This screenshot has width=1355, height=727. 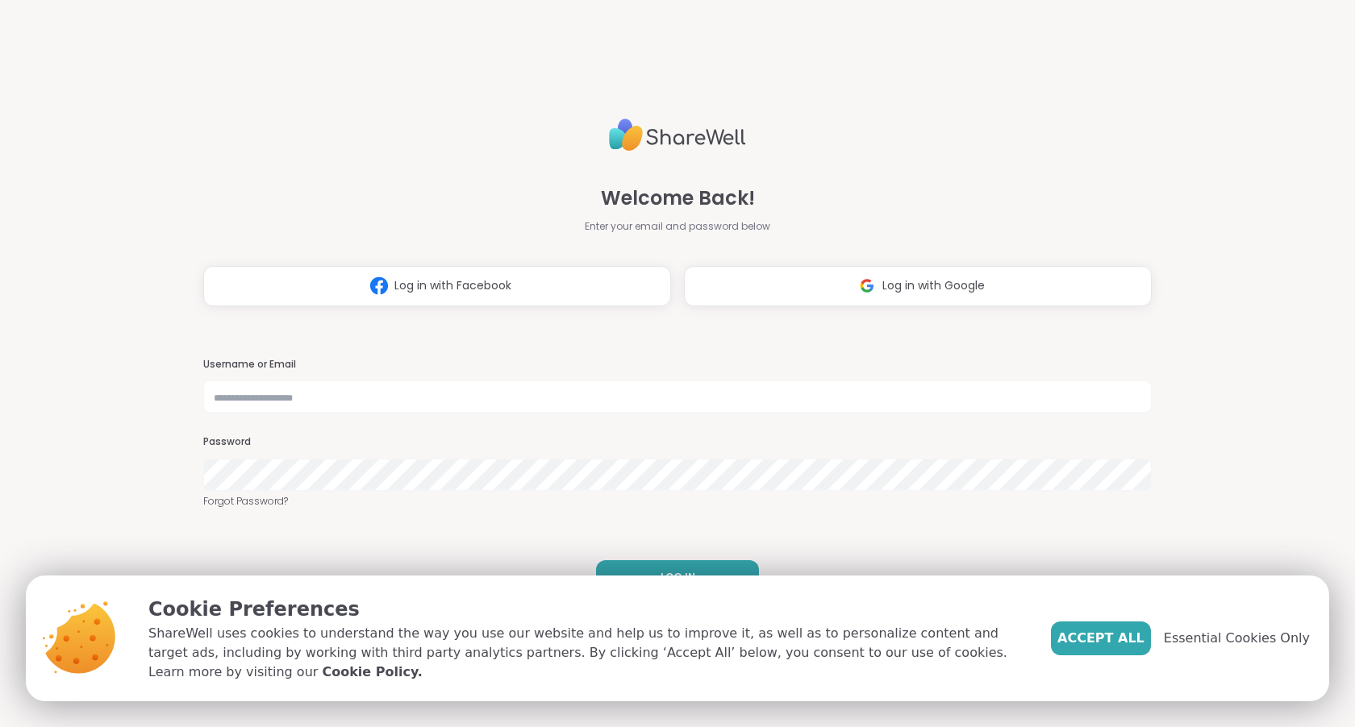 I want to click on button: Log in with Facebook, so click(x=437, y=286).